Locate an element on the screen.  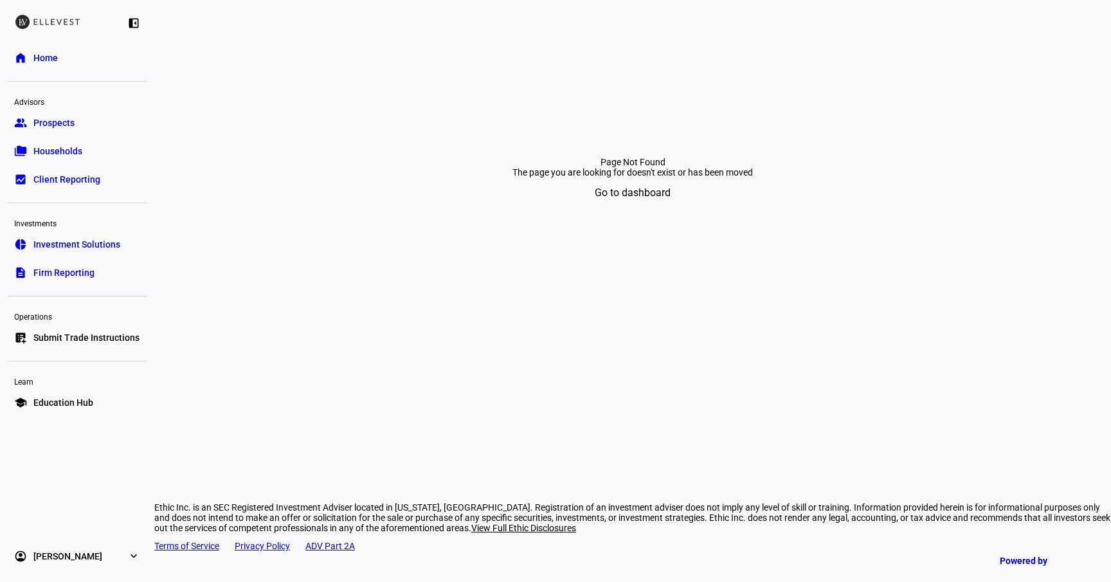
span: Prospects is located at coordinates (54, 123).